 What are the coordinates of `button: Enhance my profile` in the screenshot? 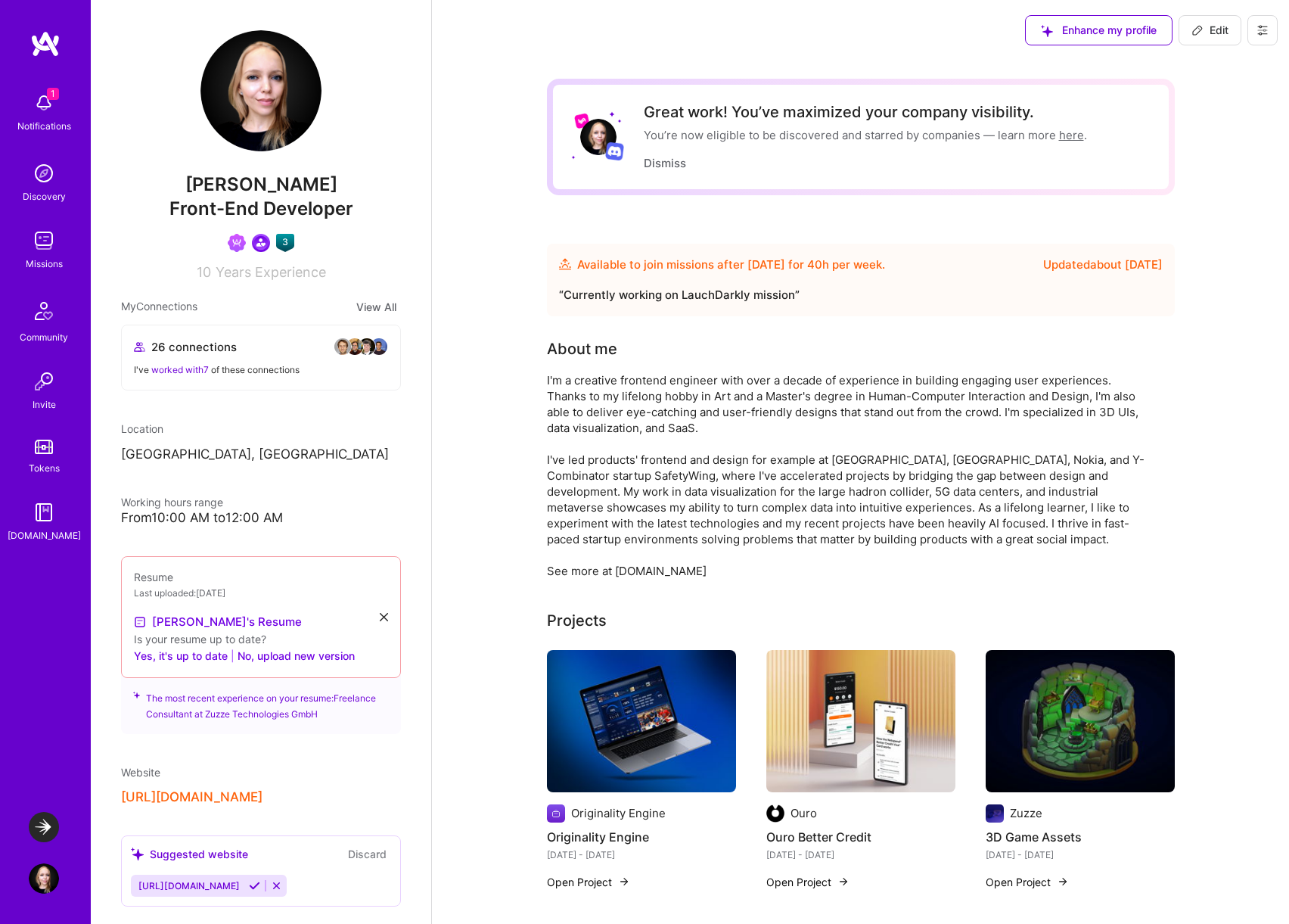 It's located at (1099, 31).